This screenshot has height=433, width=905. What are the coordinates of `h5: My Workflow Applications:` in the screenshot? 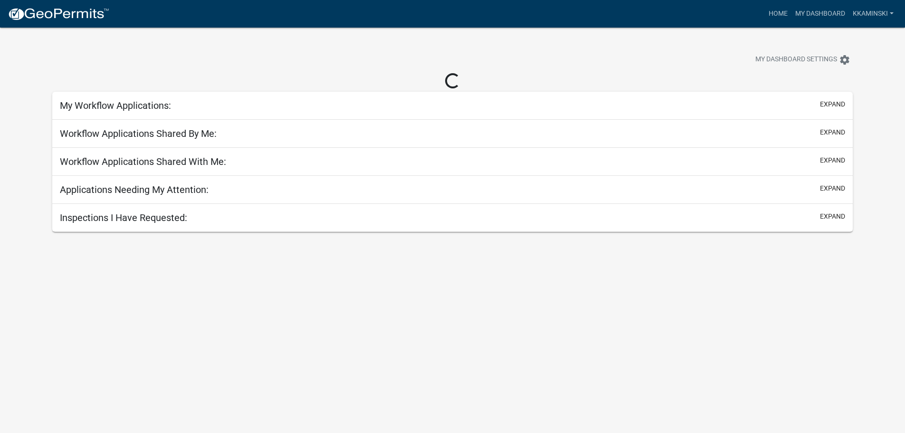 It's located at (115, 105).